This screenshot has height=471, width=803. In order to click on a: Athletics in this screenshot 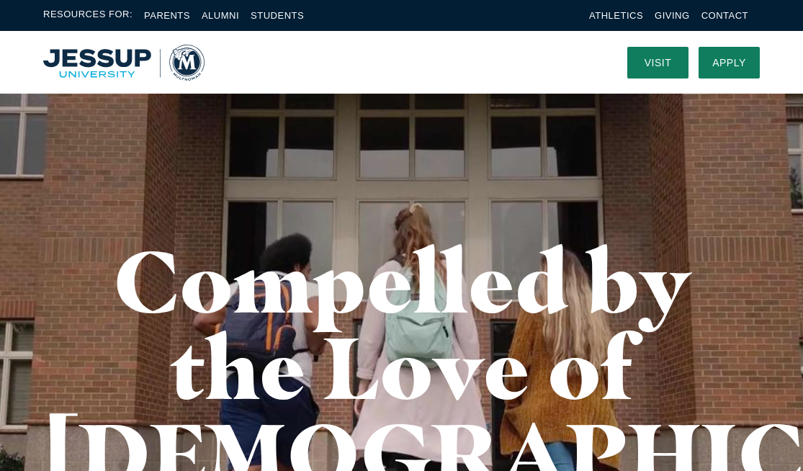, I will do `click(616, 15)`.